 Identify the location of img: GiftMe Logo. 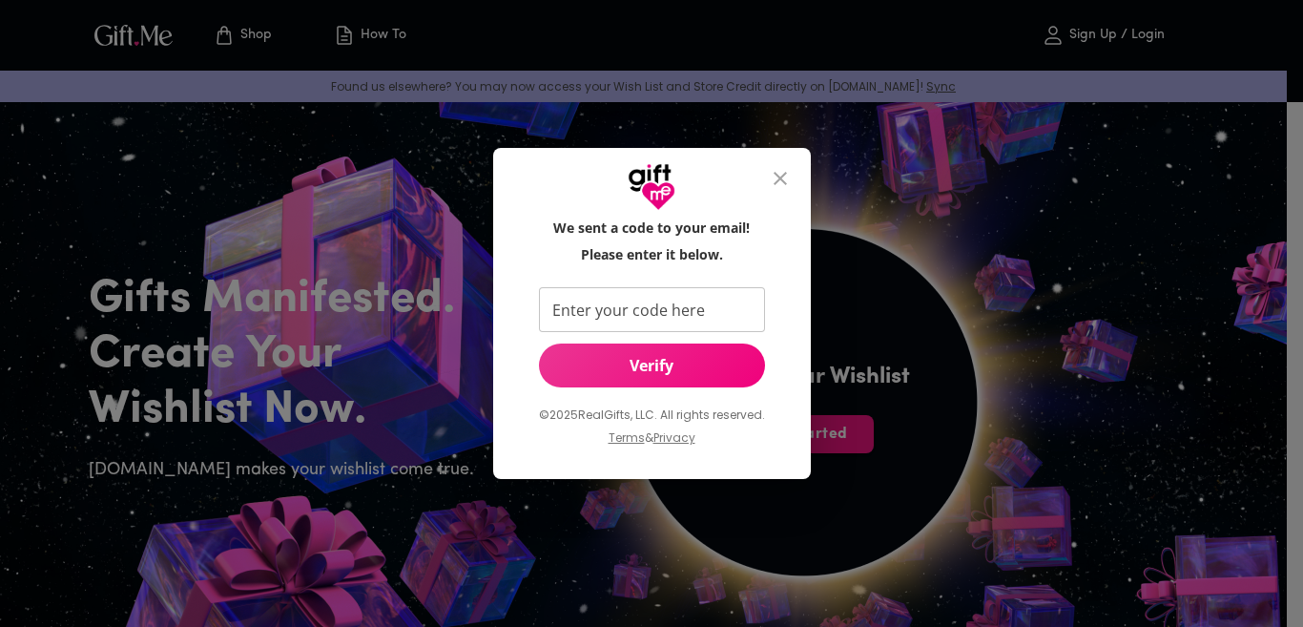
(652, 187).